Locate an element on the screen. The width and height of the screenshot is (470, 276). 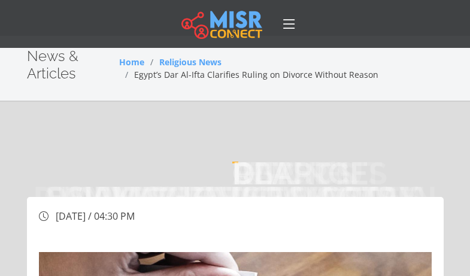
a: Home is located at coordinates (132, 62).